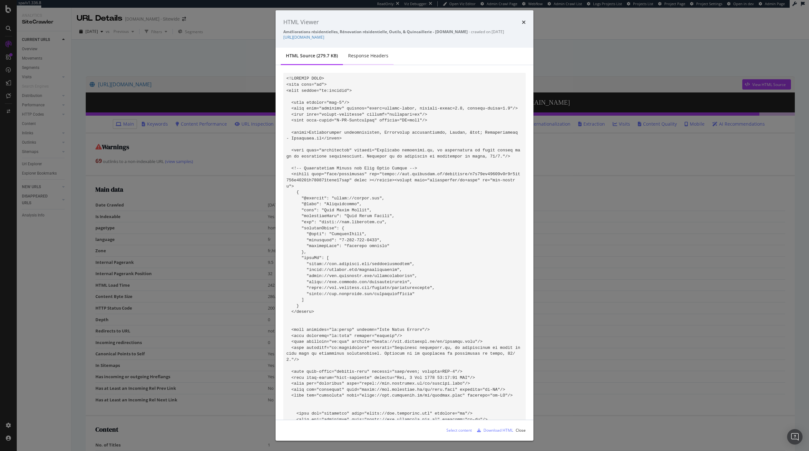  I want to click on div: Select content, so click(459, 430).